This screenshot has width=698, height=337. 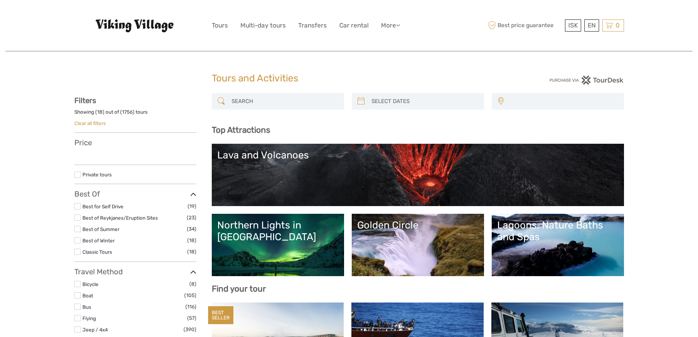 I want to click on span: ISK, so click(x=573, y=25).